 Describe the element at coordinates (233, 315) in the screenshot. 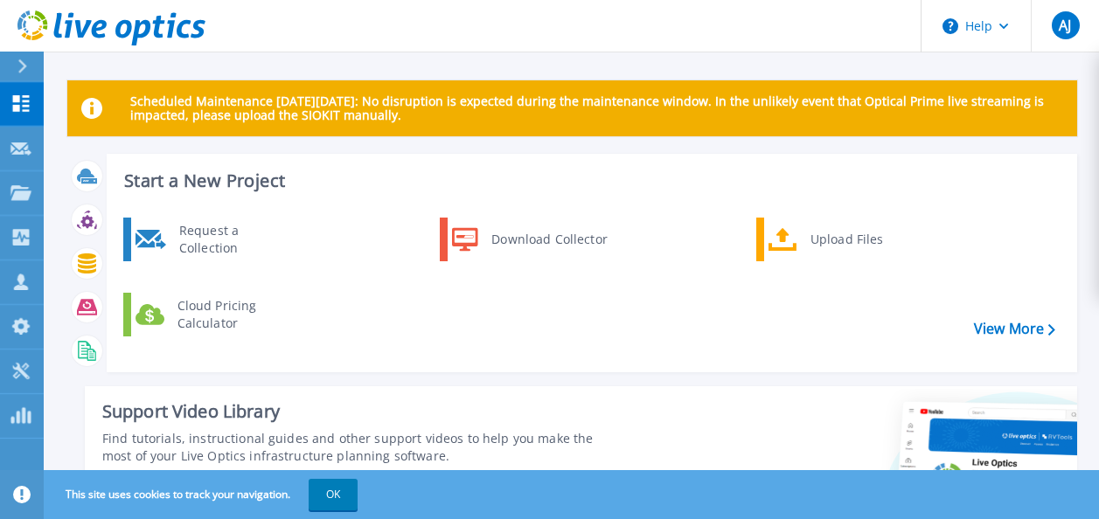

I see `div: Cloud Pricing Calculator` at that location.